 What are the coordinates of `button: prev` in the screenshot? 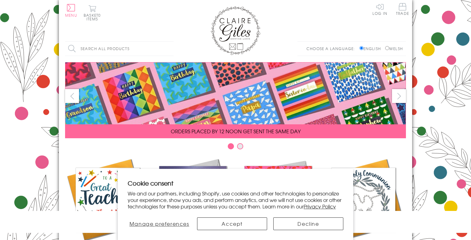 It's located at (72, 96).